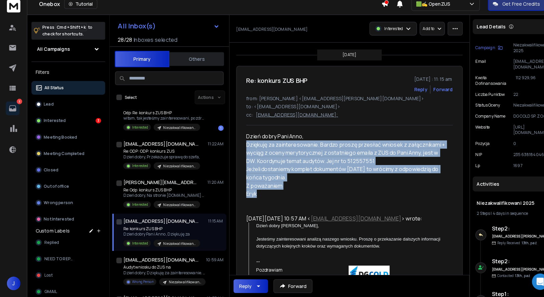 This screenshot has width=544, height=297. What do you see at coordinates (128, 102) in the screenshot?
I see `label: Select` at bounding box center [128, 102].